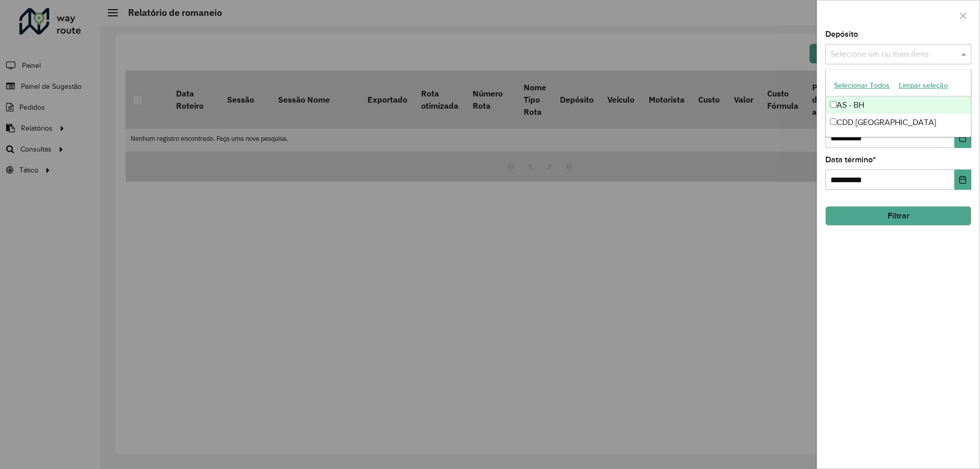 The width and height of the screenshot is (980, 469). I want to click on button: Filtrar, so click(899, 216).